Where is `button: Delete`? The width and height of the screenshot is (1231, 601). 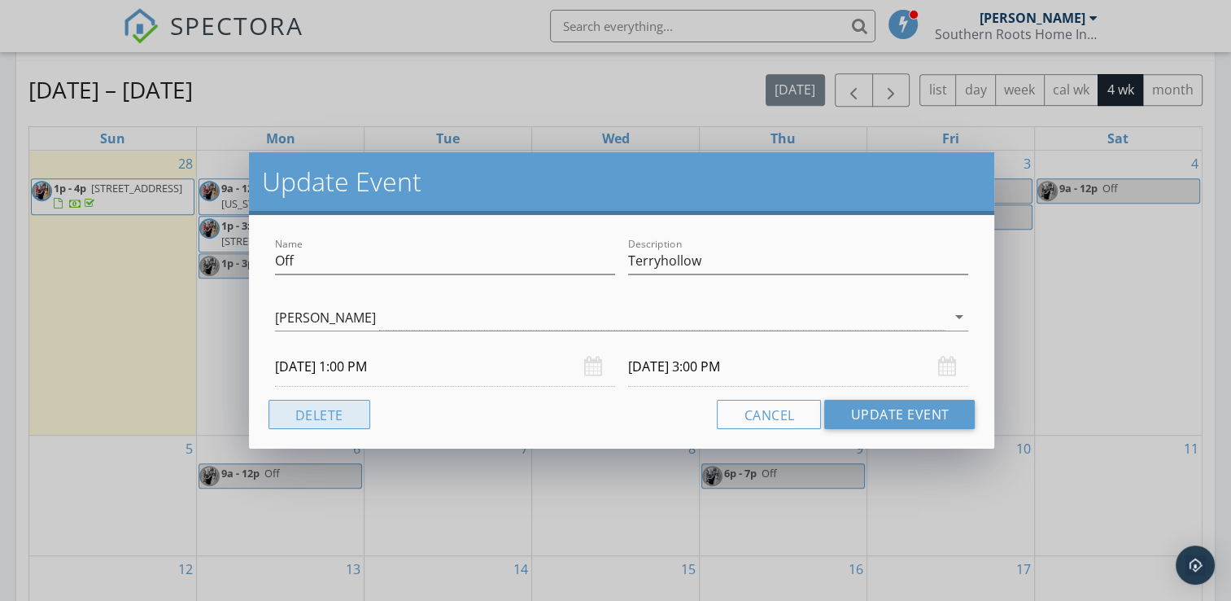
button: Delete is located at coordinates (319, 414).